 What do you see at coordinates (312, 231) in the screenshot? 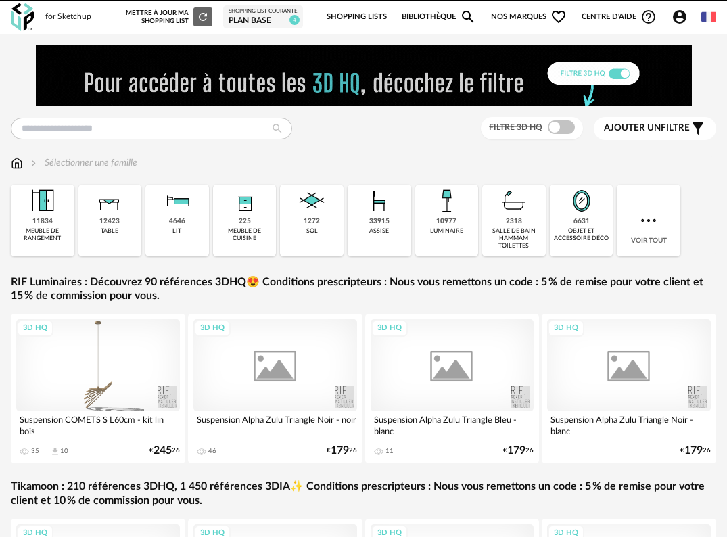
I see `div: sol` at bounding box center [312, 231].